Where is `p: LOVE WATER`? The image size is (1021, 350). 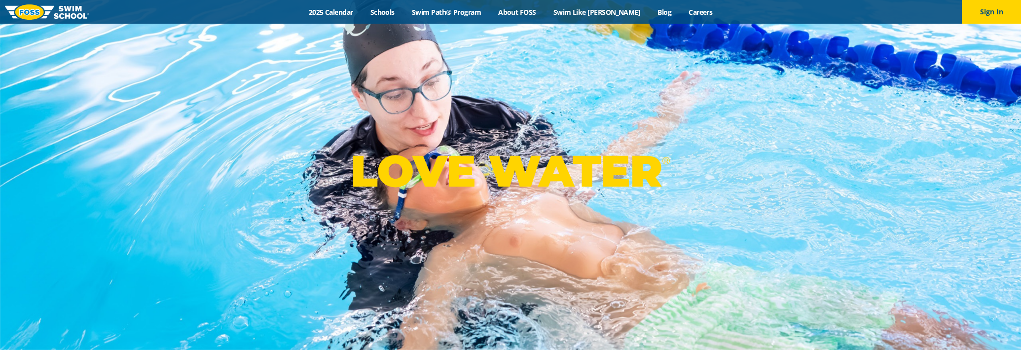
p: LOVE WATER is located at coordinates (510, 171).